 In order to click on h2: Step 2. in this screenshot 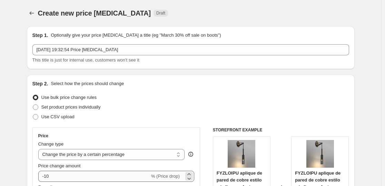, I will do `click(40, 84)`.